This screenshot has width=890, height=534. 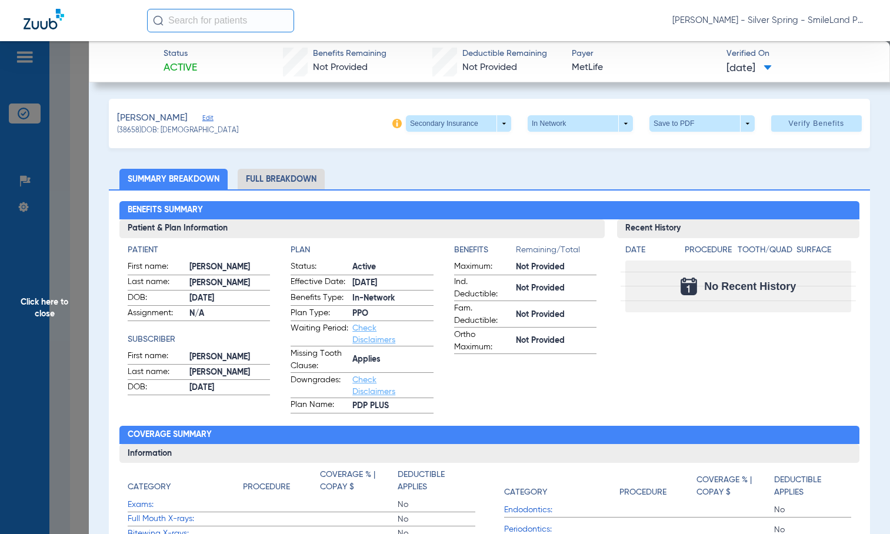 I want to click on span: Waiting Period:, so click(x=319, y=334).